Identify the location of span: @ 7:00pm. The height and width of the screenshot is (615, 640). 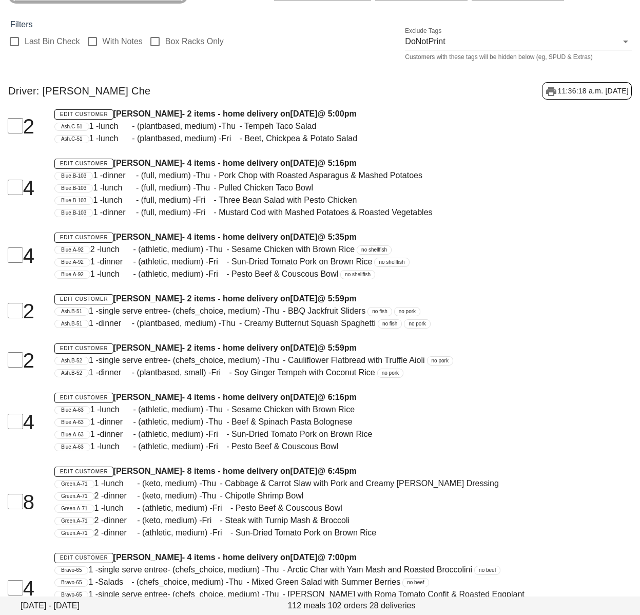
(337, 557).